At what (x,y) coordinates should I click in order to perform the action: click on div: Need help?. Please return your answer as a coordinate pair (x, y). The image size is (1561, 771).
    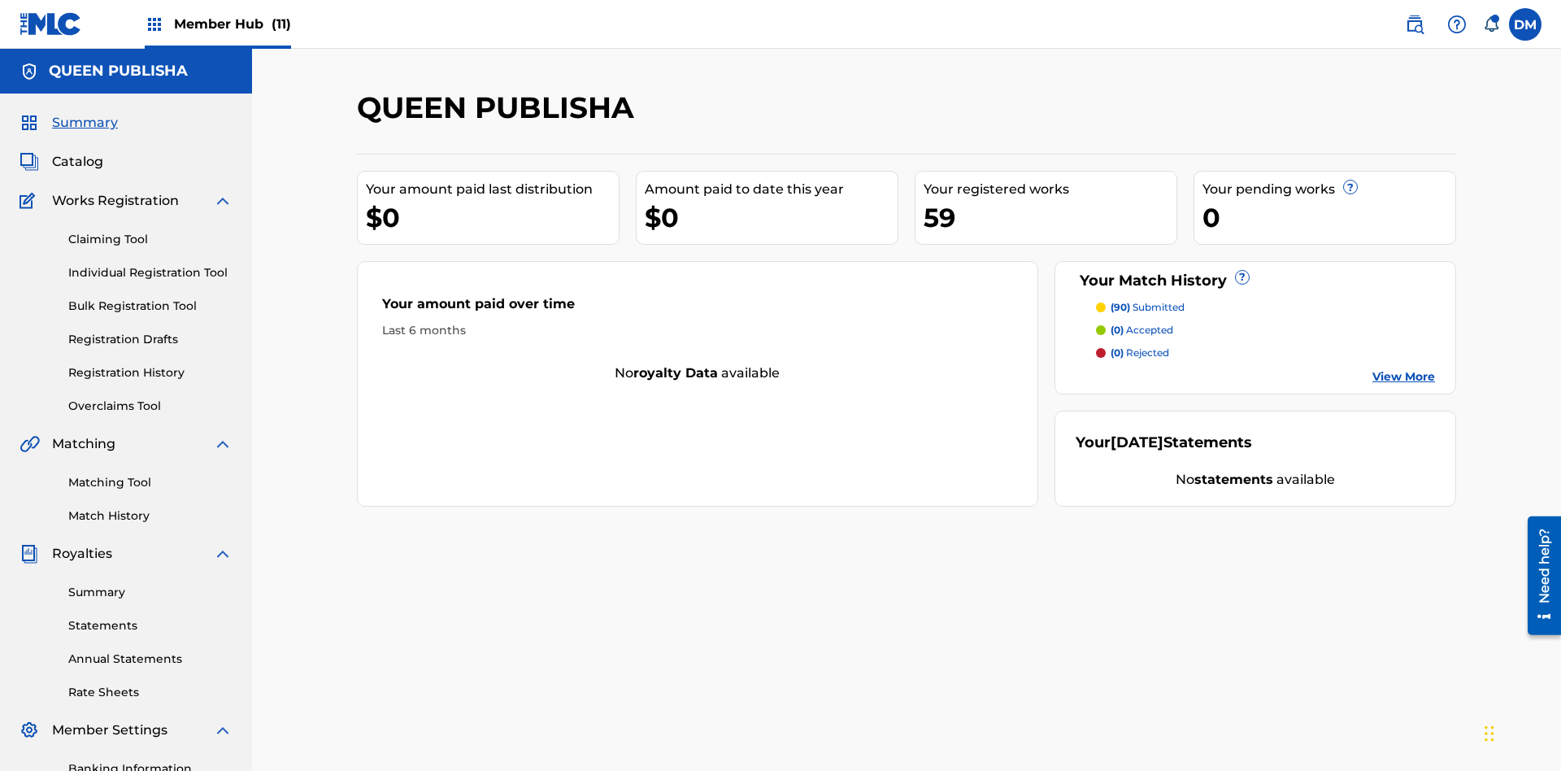
    Looking at the image, I should click on (28, 57).